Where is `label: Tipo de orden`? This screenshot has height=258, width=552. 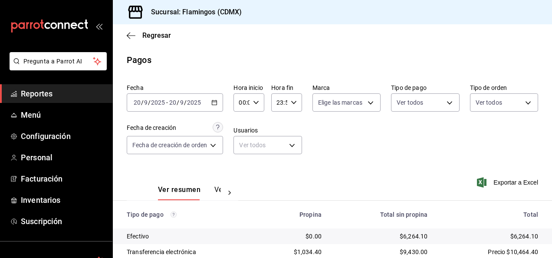 label: Tipo de orden is located at coordinates (503, 88).